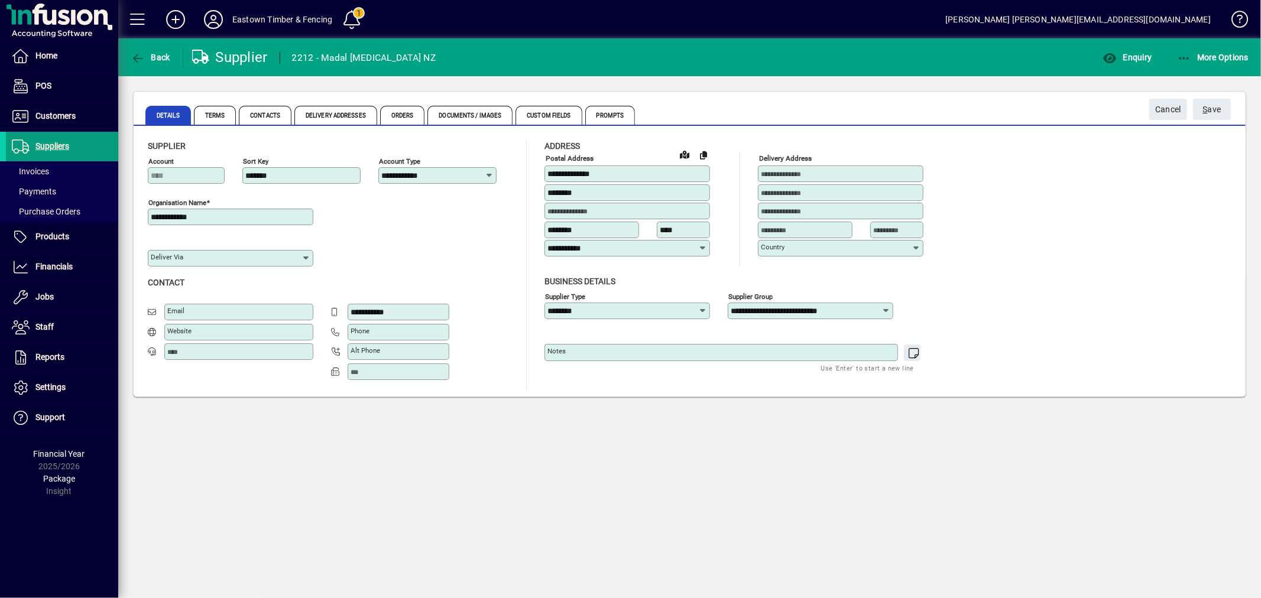  I want to click on span: Terms, so click(215, 115).